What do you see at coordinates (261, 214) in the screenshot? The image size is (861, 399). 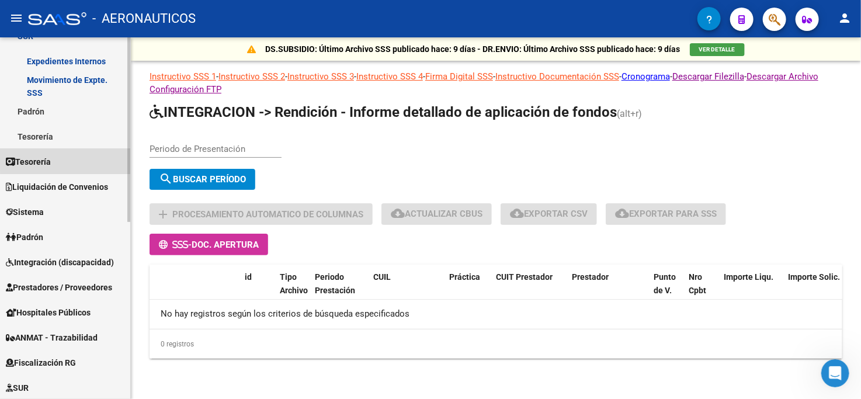 I see `button: Procesamiento automatico de columnas` at bounding box center [261, 214].